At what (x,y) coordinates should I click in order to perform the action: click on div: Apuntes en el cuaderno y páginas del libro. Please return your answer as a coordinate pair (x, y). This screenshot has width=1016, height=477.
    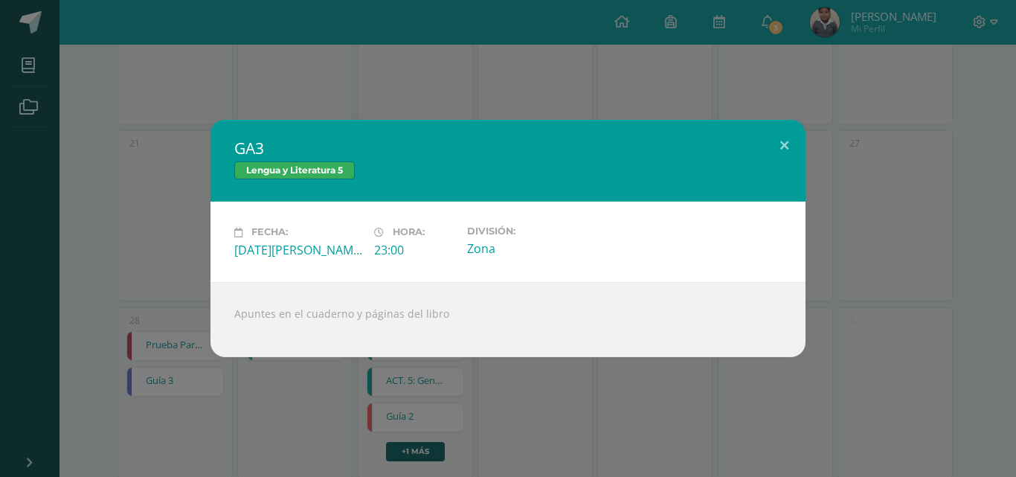
    Looking at the image, I should click on (508, 319).